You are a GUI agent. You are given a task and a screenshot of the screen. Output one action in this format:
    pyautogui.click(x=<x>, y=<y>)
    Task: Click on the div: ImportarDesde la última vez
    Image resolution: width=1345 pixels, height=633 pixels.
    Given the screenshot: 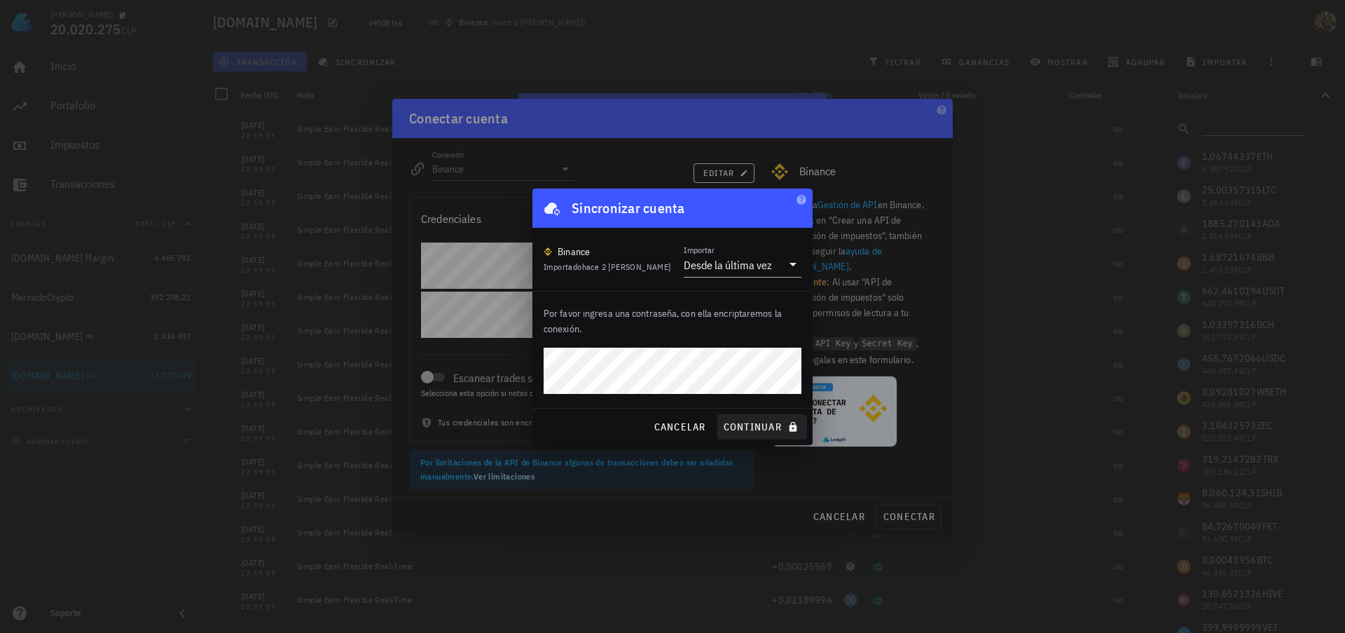 What is the action you would take?
    pyautogui.click(x=743, y=265)
    